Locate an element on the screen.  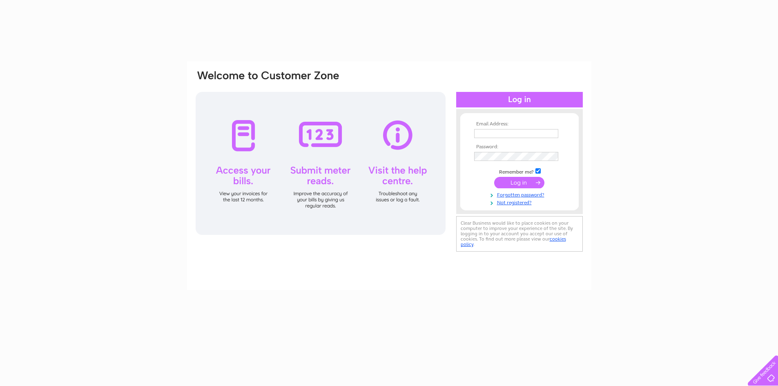
th: Password: is located at coordinates (519, 147).